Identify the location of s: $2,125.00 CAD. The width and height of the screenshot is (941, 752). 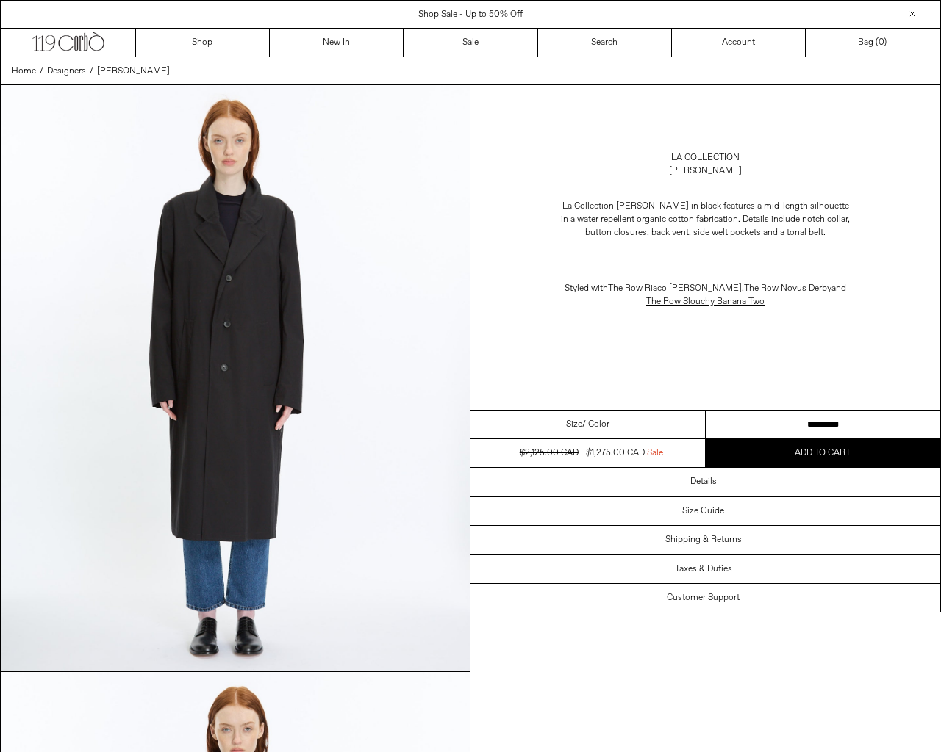
(549, 453).